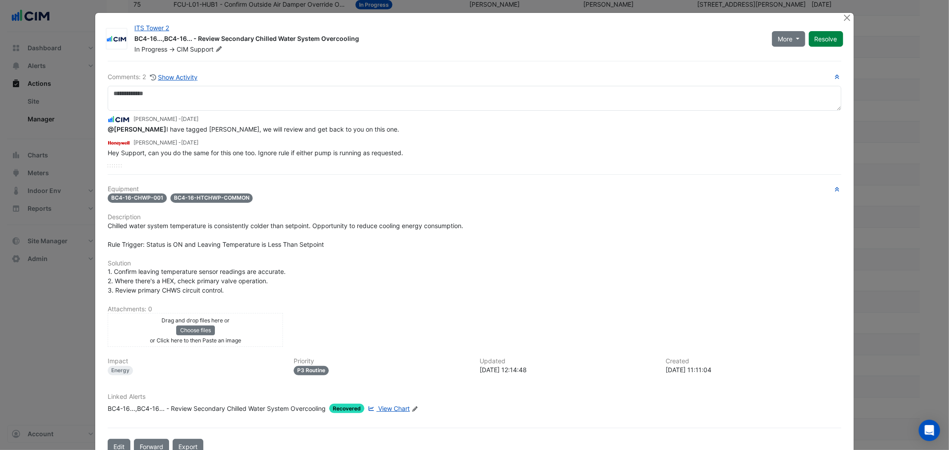 Image resolution: width=949 pixels, height=450 pixels. Describe the element at coordinates (120, 371) in the screenshot. I see `div: Energy` at that location.